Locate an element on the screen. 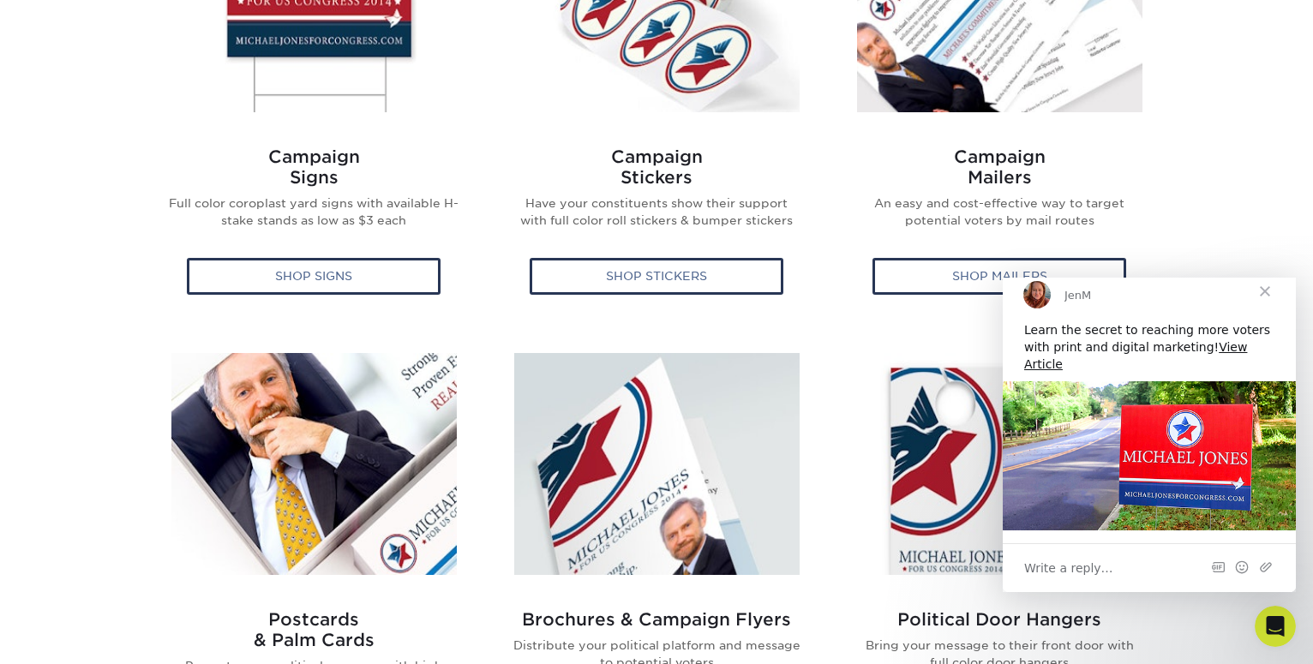 Image resolution: width=1313 pixels, height=664 pixels. img: Political Postcards is located at coordinates (314, 464).